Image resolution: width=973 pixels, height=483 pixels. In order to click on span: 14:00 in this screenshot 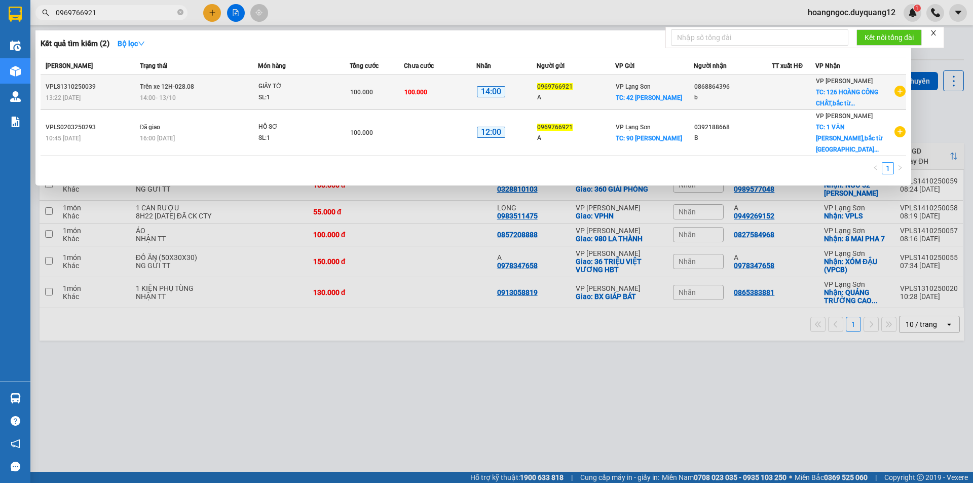, I will do `click(491, 92)`.